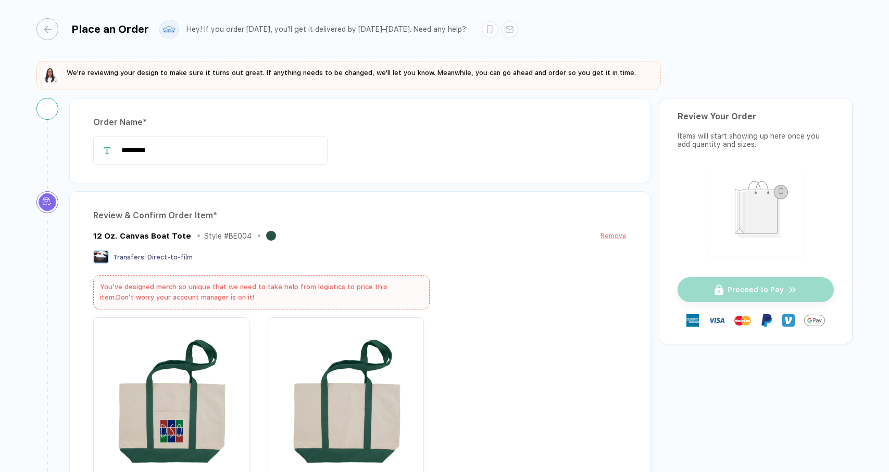 This screenshot has height=472, width=889. Describe the element at coordinates (227, 236) in the screenshot. I see `div: Style # BE004` at that location.